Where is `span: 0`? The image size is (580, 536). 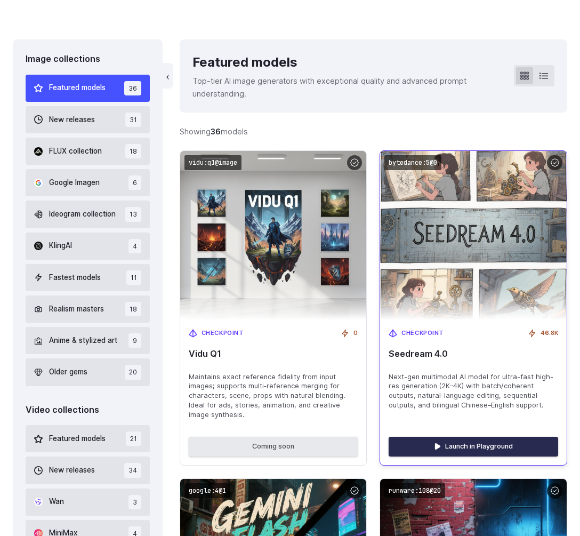
span: 0 is located at coordinates (355, 333).